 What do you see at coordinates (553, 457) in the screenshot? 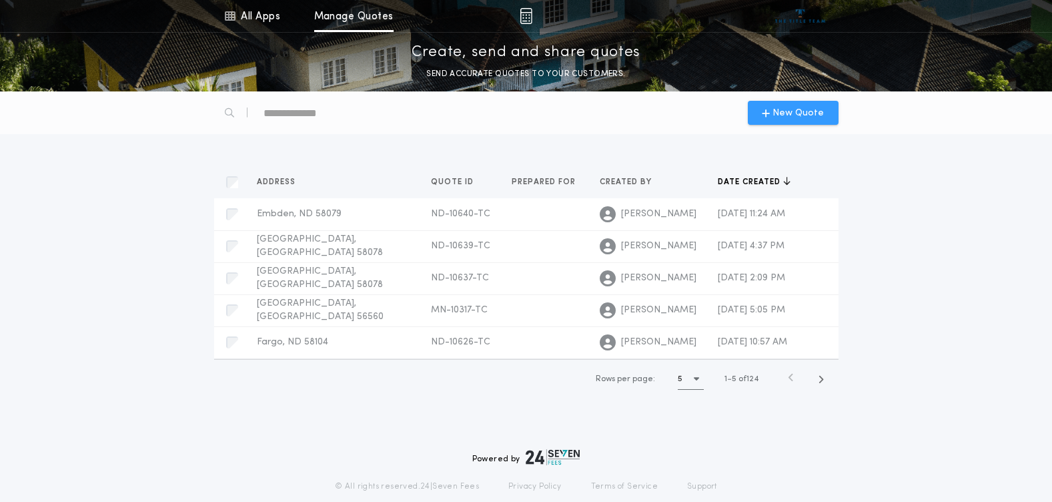
I see `img: logo` at bounding box center [553, 457].